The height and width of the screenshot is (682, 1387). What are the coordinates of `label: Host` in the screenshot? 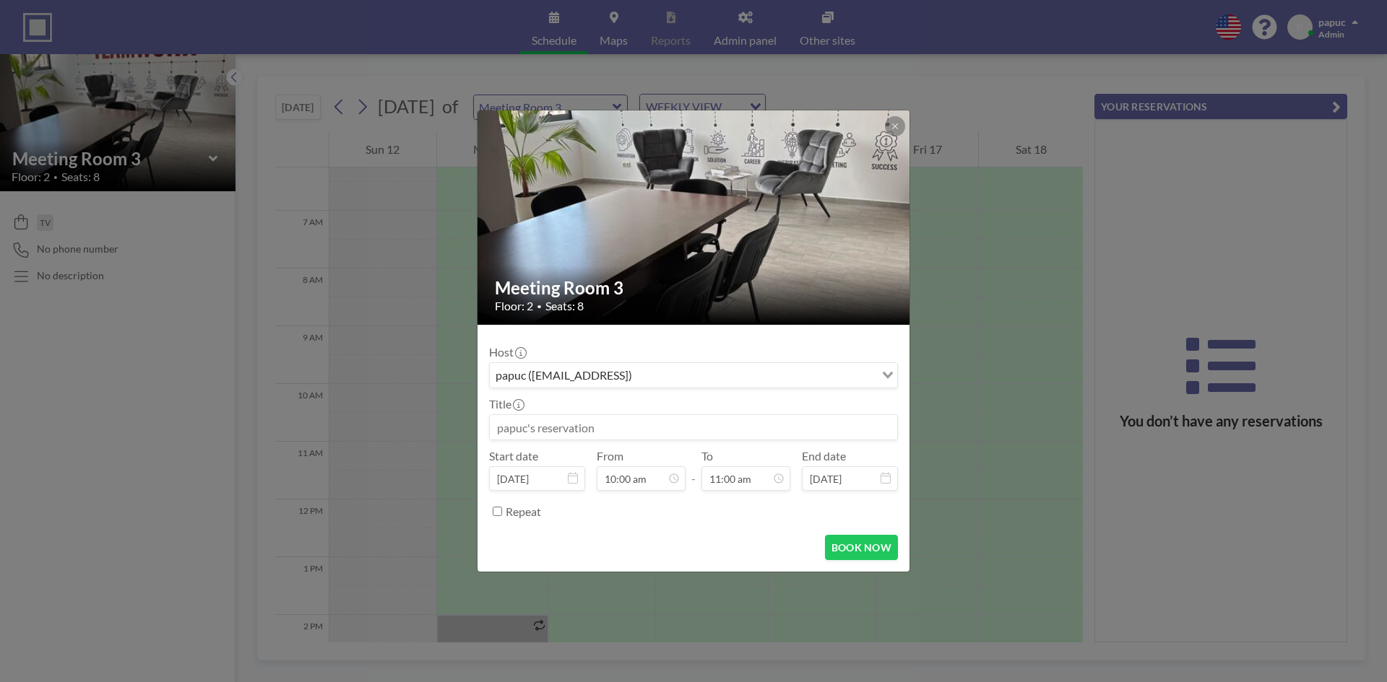 It's located at (507, 352).